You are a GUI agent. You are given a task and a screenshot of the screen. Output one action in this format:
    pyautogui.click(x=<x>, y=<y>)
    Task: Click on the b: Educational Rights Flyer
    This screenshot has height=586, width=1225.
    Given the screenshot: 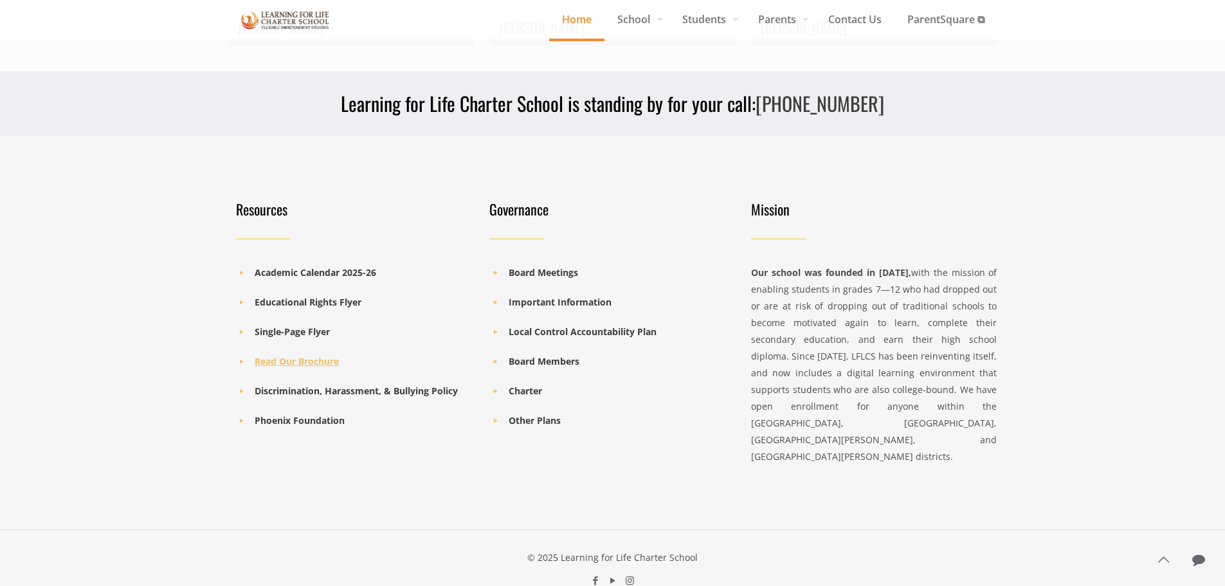 What is the action you would take?
    pyautogui.click(x=308, y=302)
    